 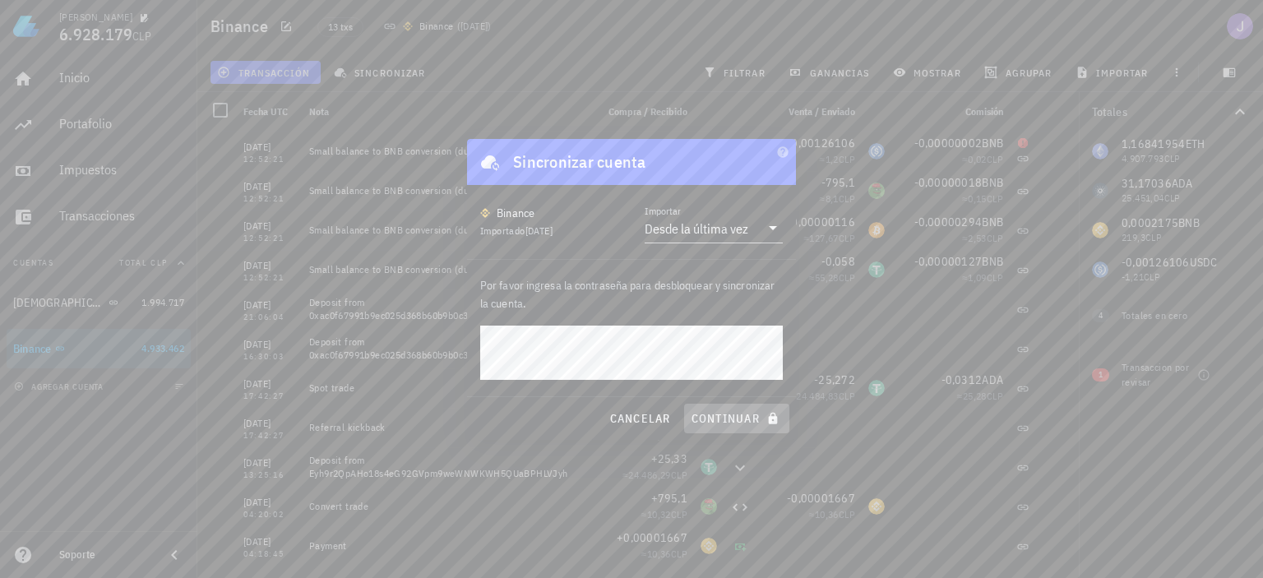 I want to click on div: ImportarDesde la última vez, so click(x=714, y=229).